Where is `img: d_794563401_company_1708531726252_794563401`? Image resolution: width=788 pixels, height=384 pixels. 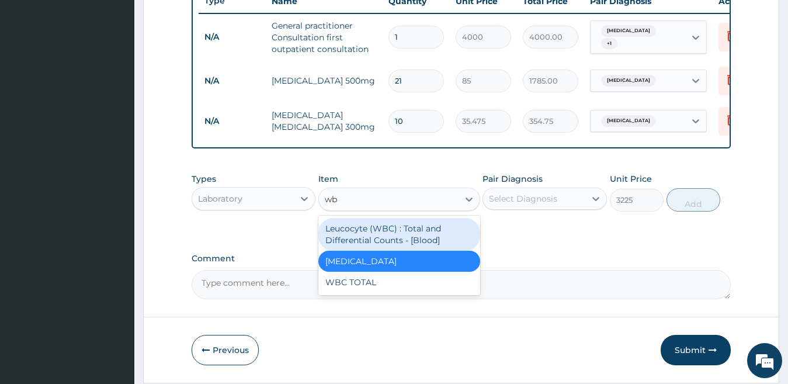
img: d_794563401_company_1708531726252_794563401 is located at coordinates (34, 73).